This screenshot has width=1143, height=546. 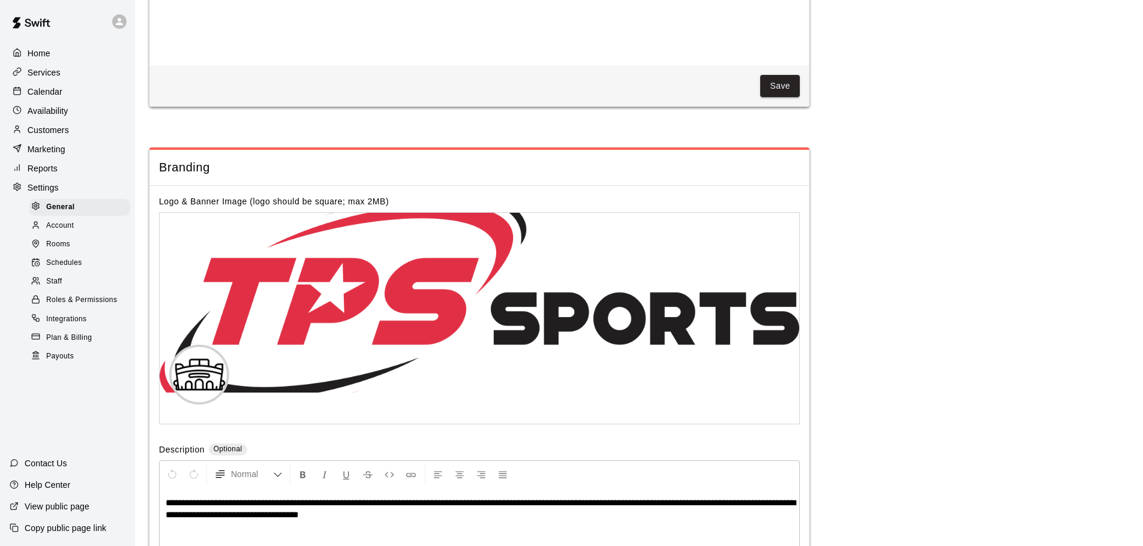 I want to click on a: Reports, so click(x=67, y=169).